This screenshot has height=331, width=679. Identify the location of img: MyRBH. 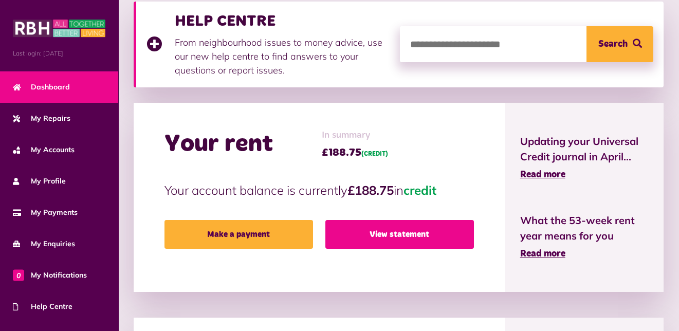
(59, 28).